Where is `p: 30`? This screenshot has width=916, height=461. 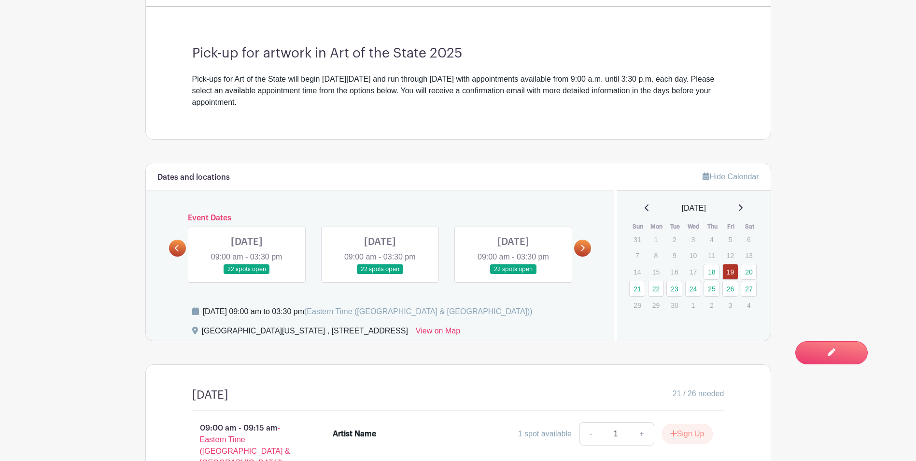
p: 30 is located at coordinates (674, 305).